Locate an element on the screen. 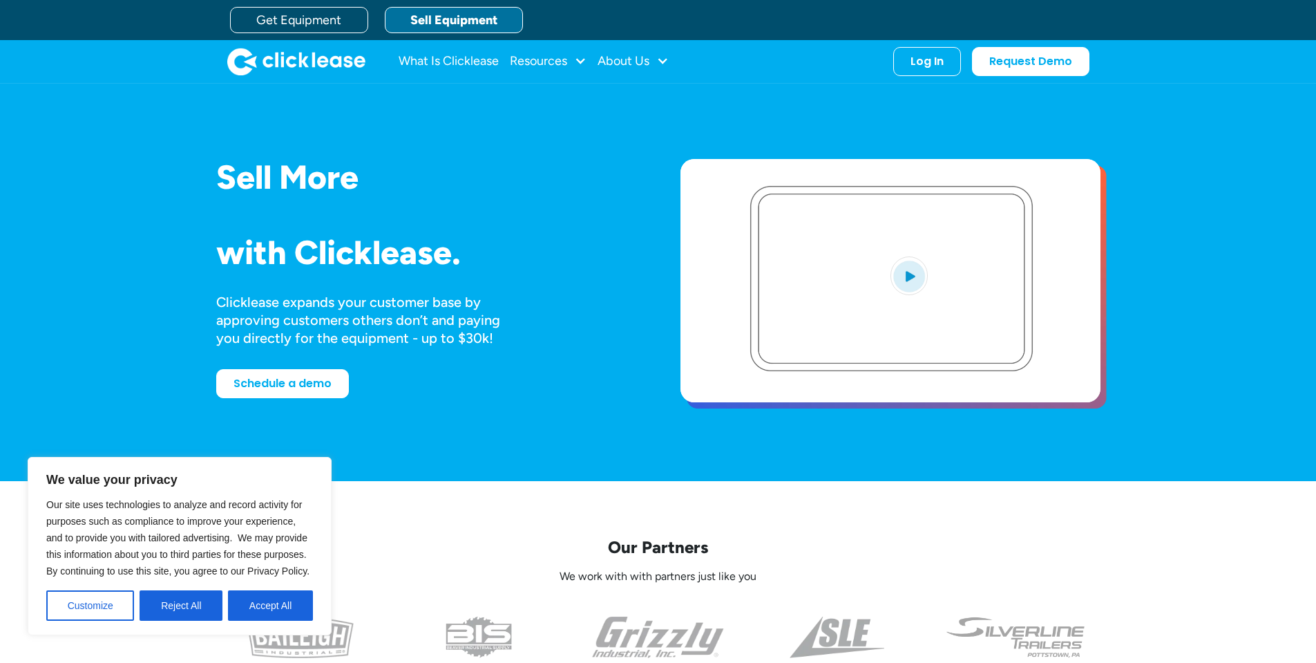  button: Customize is located at coordinates (90, 605).